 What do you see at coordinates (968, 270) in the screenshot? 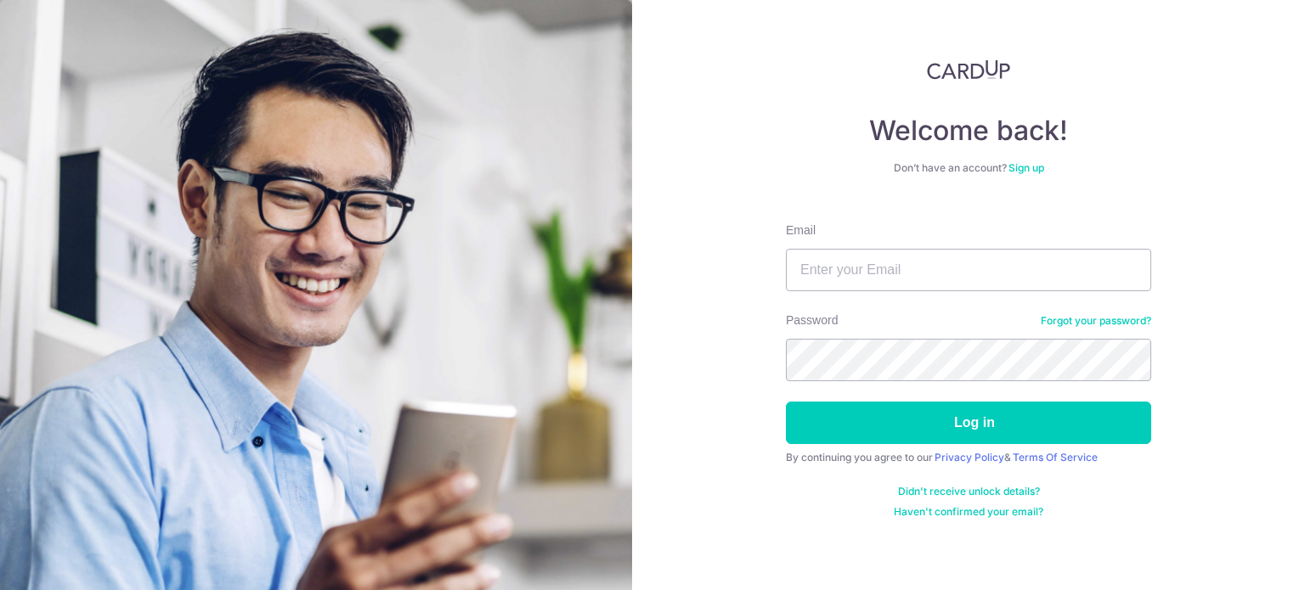
I see `input: Enter your Email` at bounding box center [968, 270].